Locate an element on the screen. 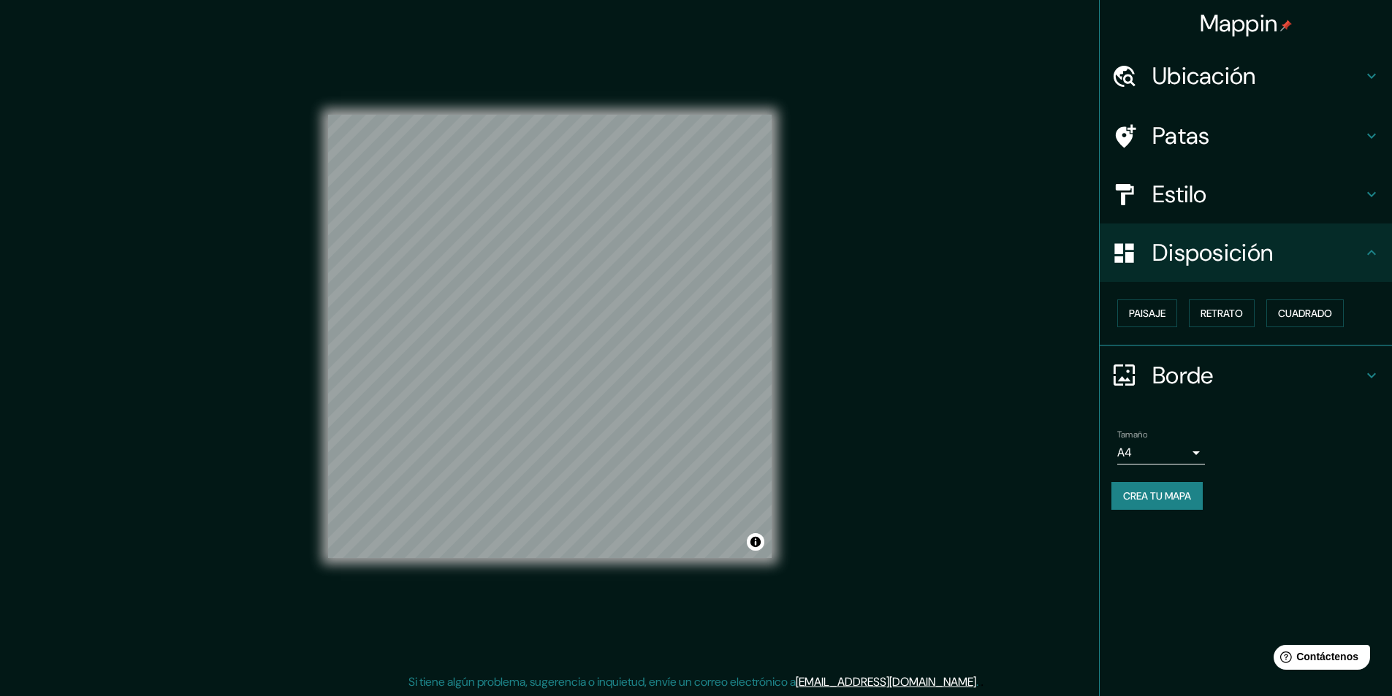 Image resolution: width=1392 pixels, height=696 pixels. font: Mappin is located at coordinates (1238, 23).